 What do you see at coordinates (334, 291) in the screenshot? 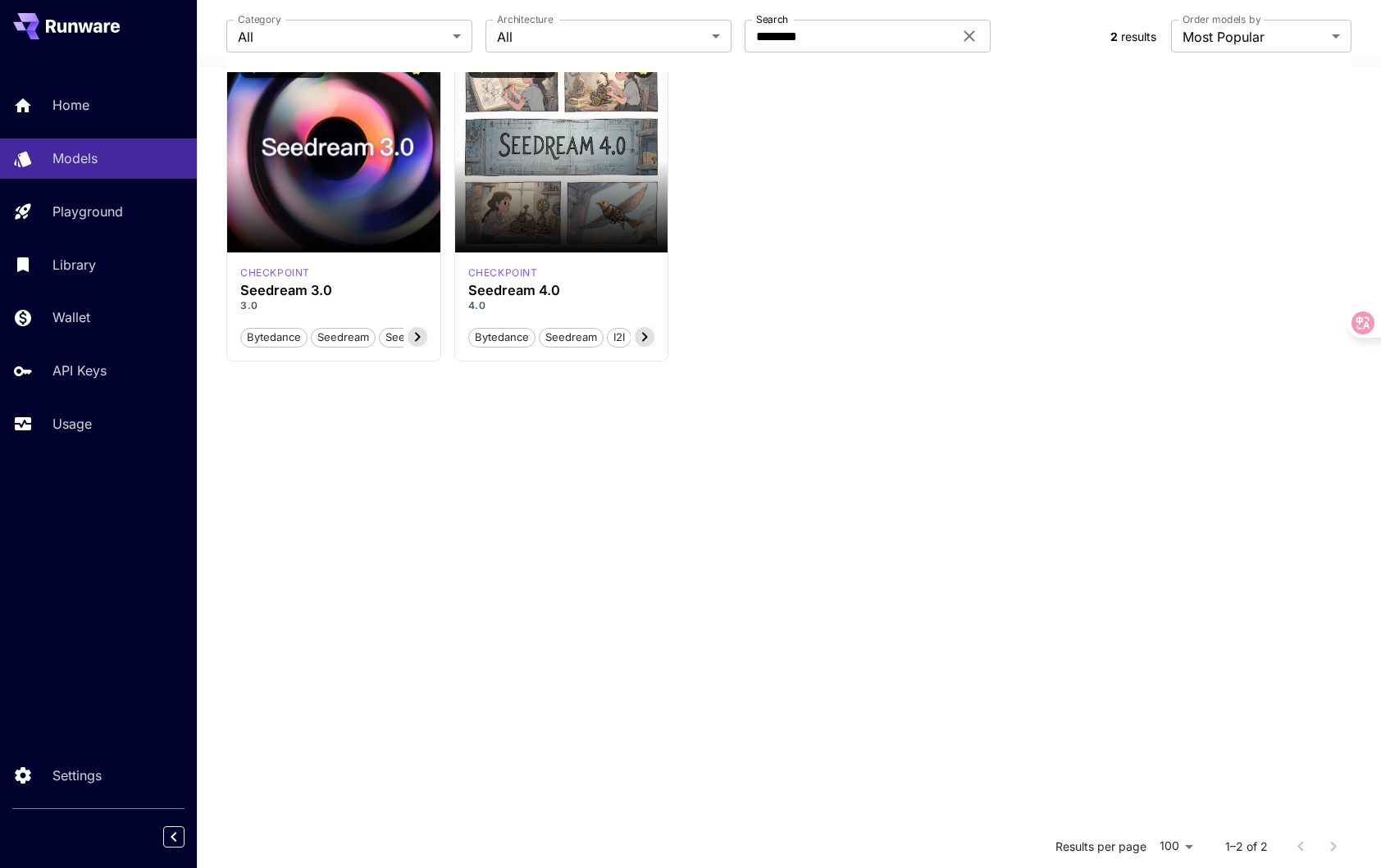
I see `h3: Seedream 3.0` at bounding box center [334, 291].